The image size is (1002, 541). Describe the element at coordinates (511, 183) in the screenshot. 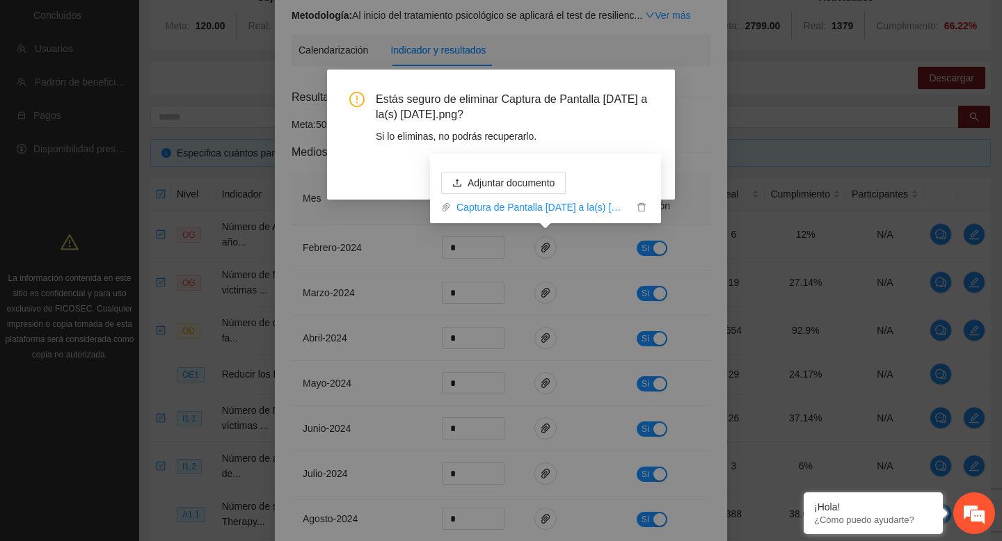

I see `span: Adjuntar documento` at that location.